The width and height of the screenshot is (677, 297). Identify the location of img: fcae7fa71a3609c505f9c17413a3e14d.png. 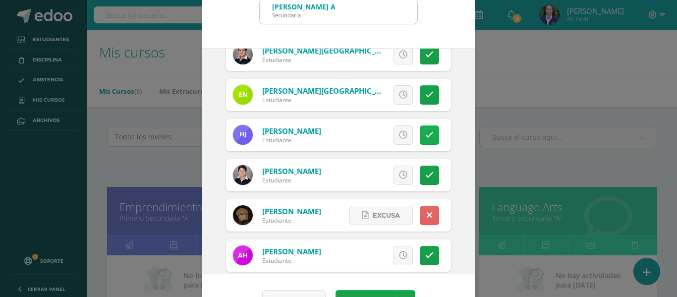
(243, 135).